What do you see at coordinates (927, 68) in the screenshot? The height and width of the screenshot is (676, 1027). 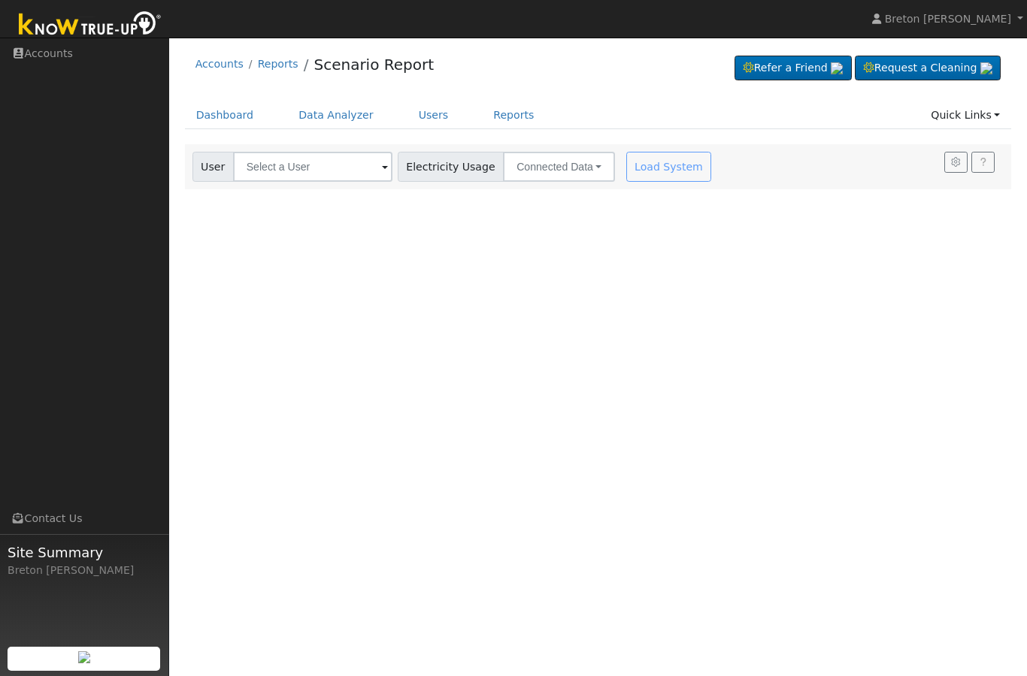 I see `a: Request a Cleaning` at bounding box center [927, 68].